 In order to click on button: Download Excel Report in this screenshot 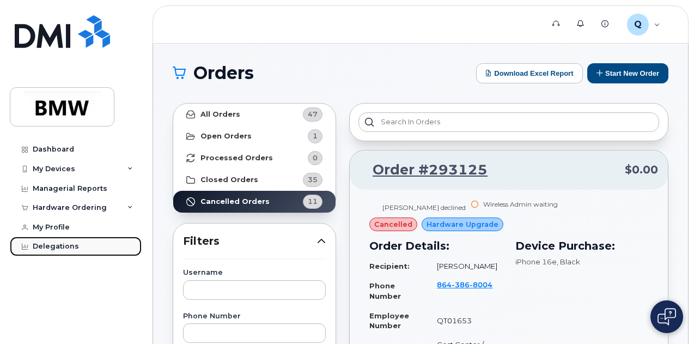, I will do `click(529, 73)`.